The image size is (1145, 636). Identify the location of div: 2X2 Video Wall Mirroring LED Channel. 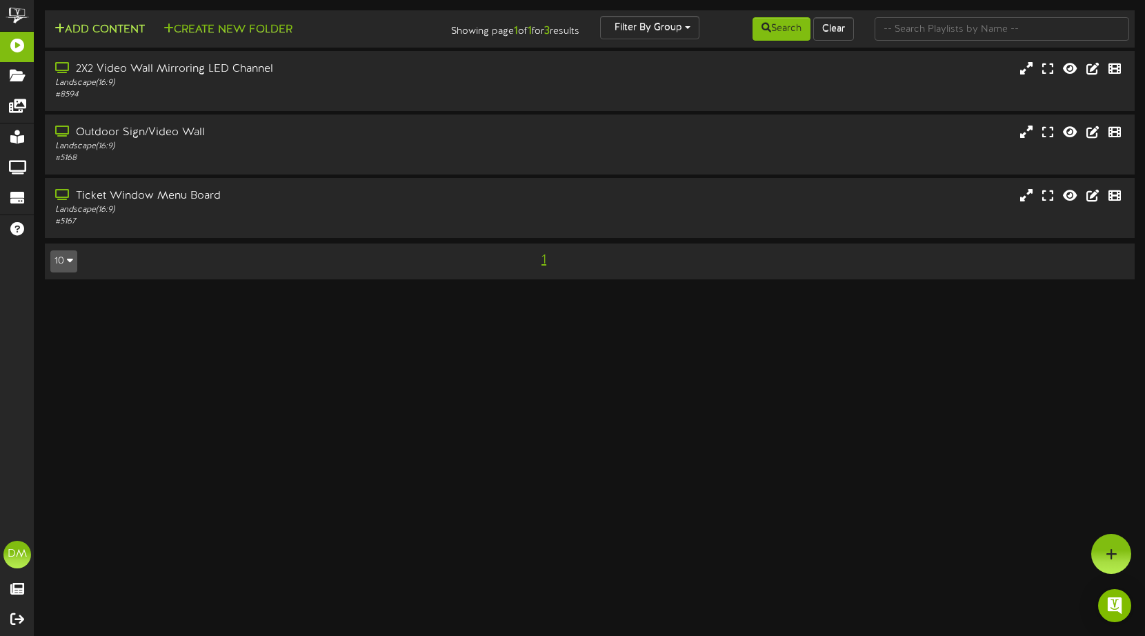
(272, 69).